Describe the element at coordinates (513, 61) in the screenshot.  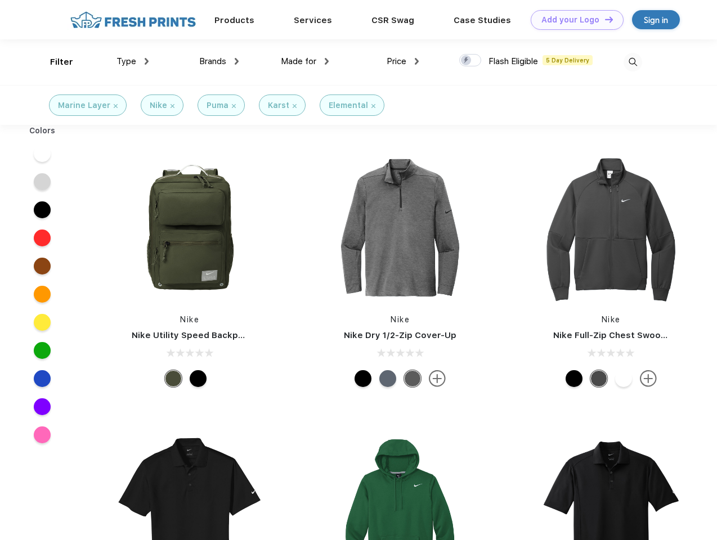
I see `span: Flash Eligible` at that location.